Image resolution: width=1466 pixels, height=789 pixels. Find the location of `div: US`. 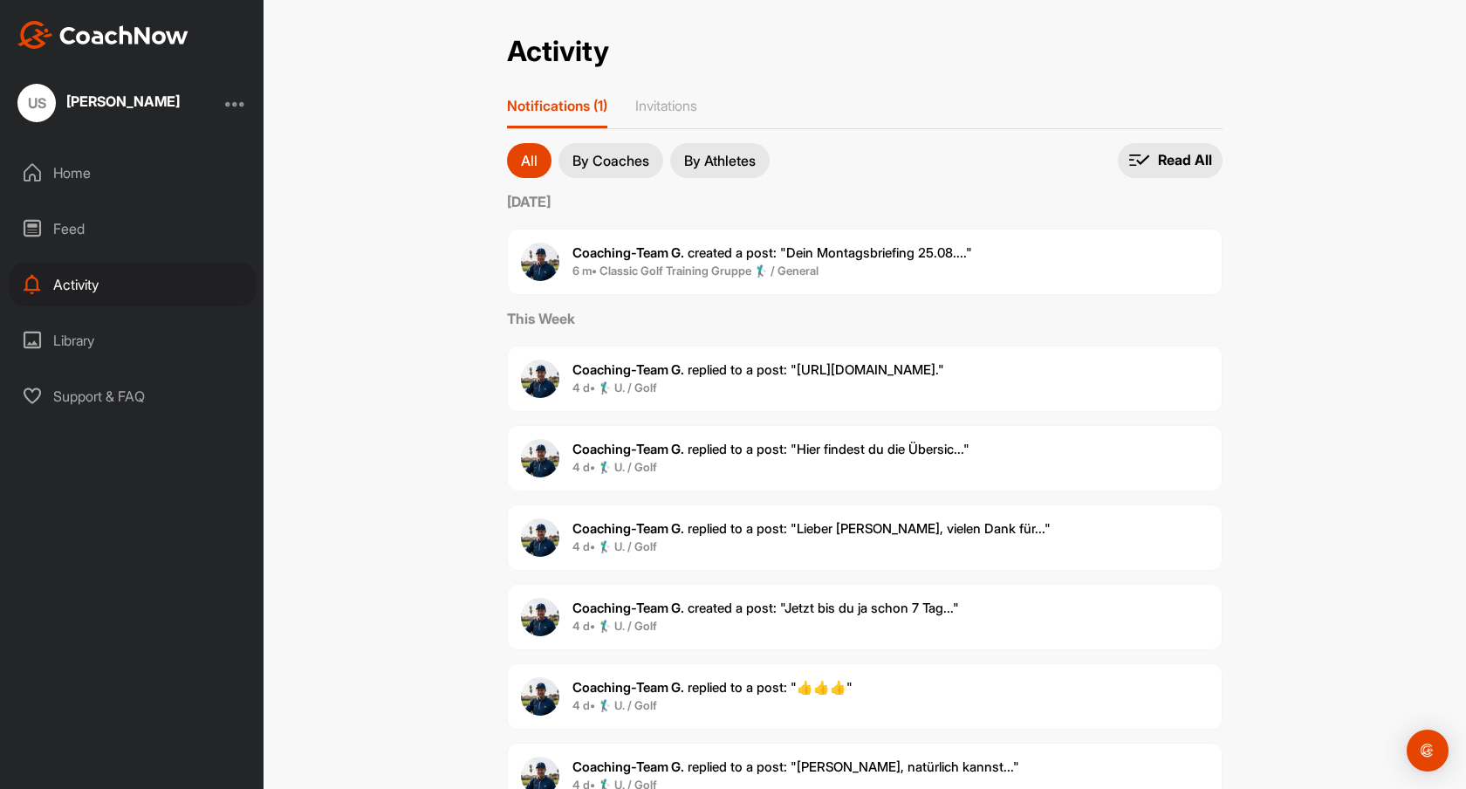

div: US is located at coordinates (37, 103).